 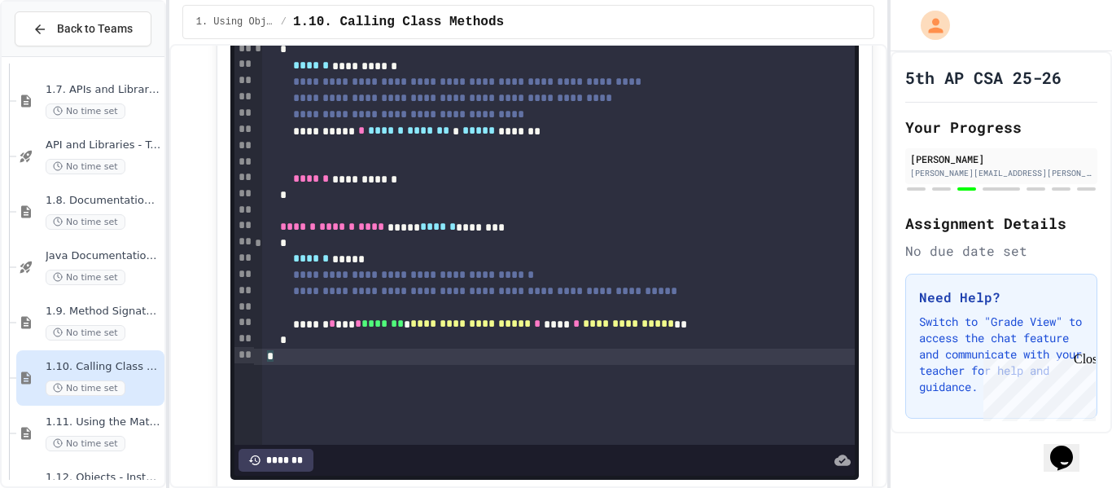 I want to click on span: Back to Teams, so click(x=94, y=28).